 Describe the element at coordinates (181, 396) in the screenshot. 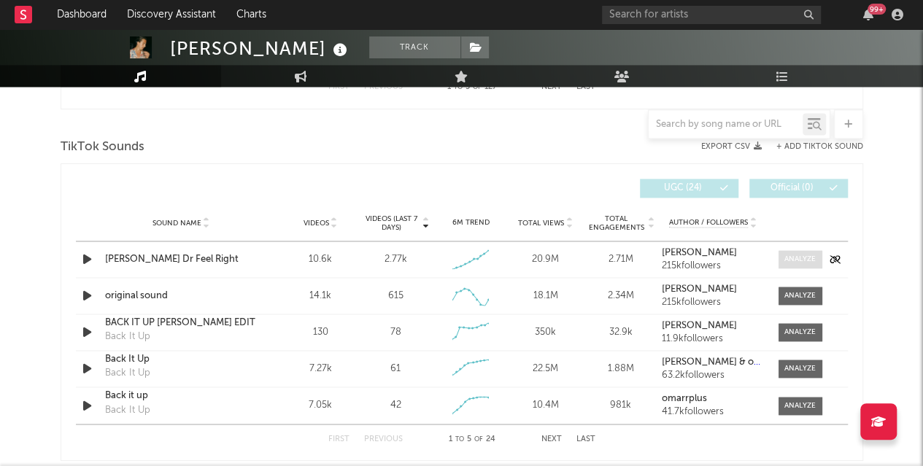

I see `div: Back it up` at that location.